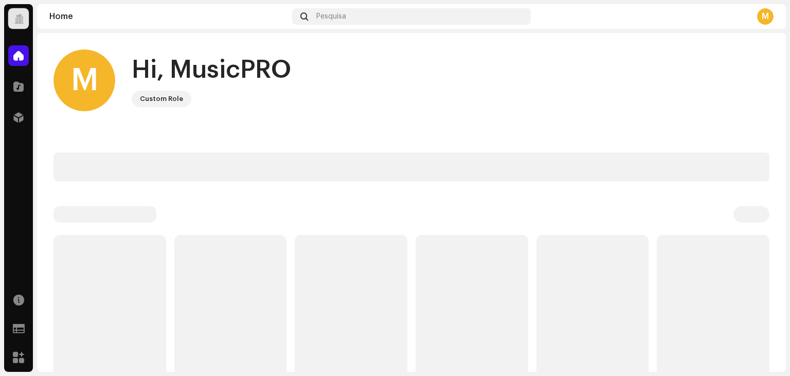 The width and height of the screenshot is (790, 376). I want to click on div: Home, so click(169, 16).